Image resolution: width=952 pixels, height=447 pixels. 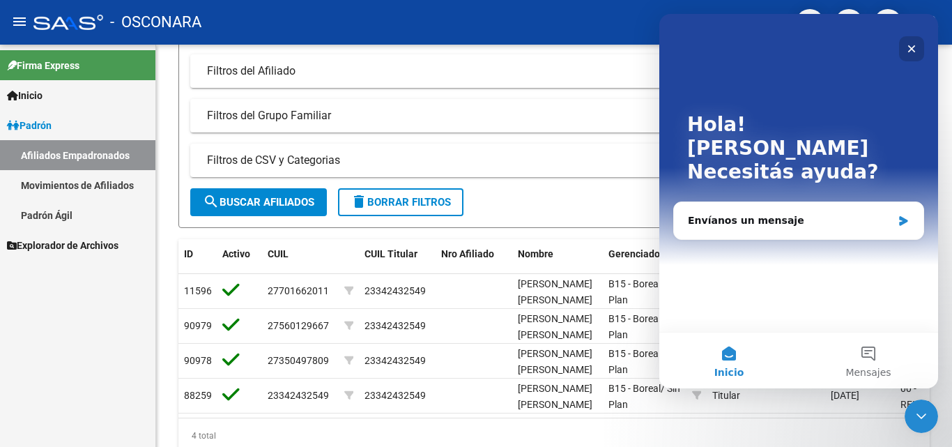 What do you see at coordinates (29, 125) in the screenshot?
I see `span: Padrón` at bounding box center [29, 125].